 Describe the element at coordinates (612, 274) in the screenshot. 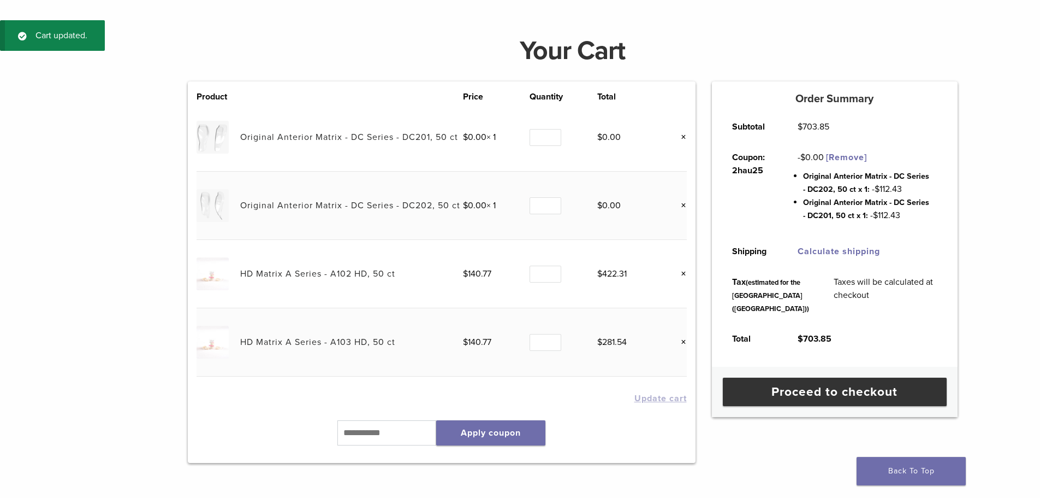

I see `bdi: 422.31` at that location.